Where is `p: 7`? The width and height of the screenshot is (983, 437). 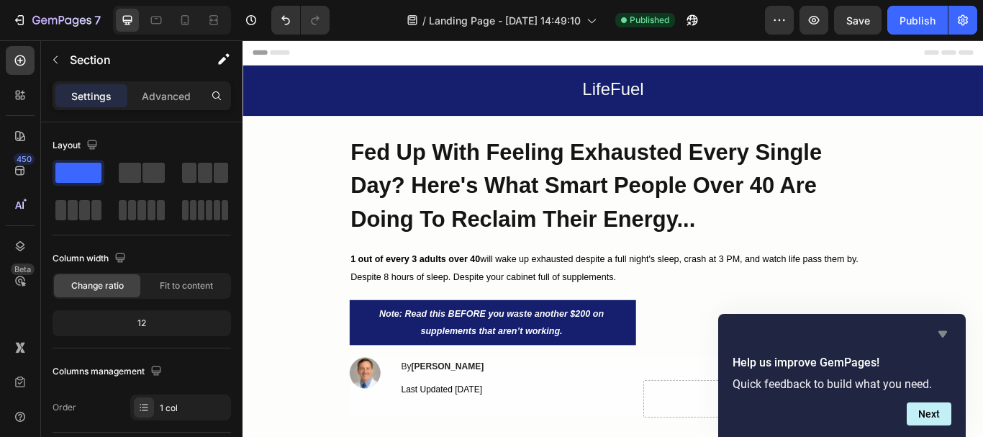
p: 7 is located at coordinates (97, 20).